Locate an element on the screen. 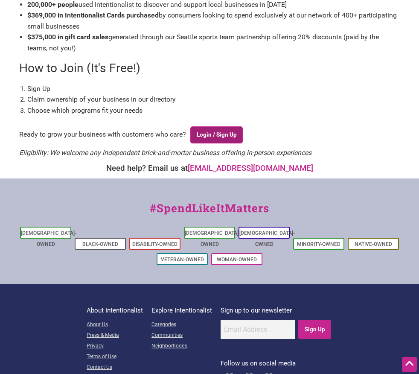  div: Need help? Email us at is located at coordinates (210, 168).